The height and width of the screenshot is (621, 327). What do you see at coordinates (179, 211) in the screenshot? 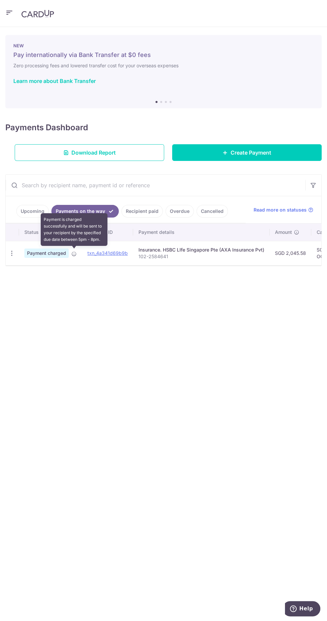
I see `a: Overdue` at bounding box center [179, 211].